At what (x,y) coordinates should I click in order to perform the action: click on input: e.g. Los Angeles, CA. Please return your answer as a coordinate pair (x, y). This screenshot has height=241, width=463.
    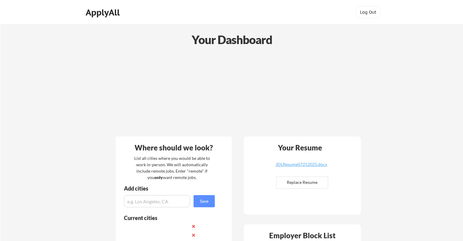
    Looking at the image, I should click on (157, 201).